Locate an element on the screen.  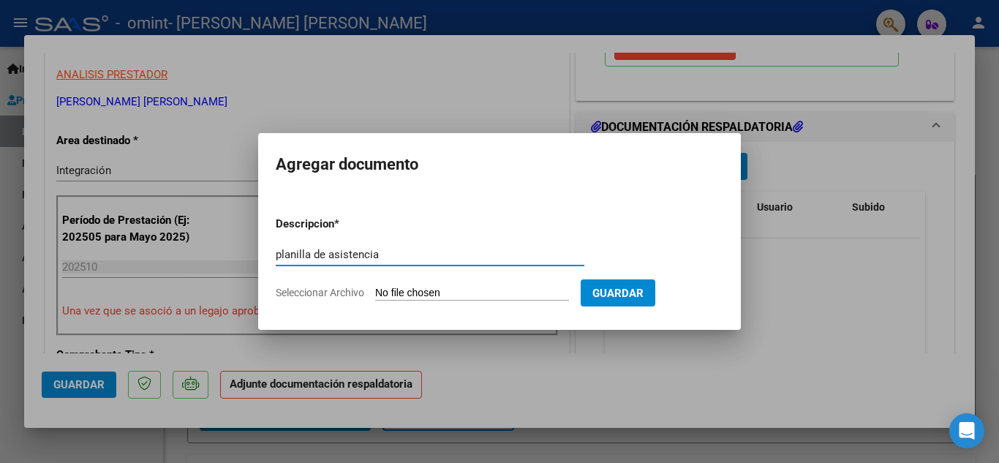
span: Guardar is located at coordinates (618, 293).